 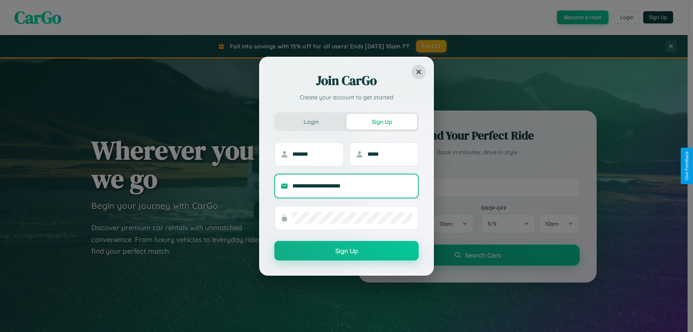 I want to click on h2: Join CarGo, so click(x=347, y=81).